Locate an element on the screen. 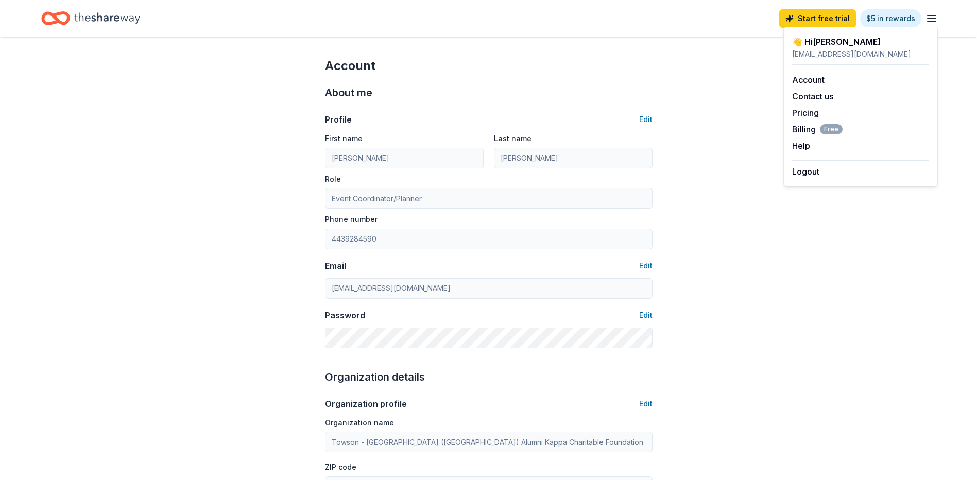 The image size is (977, 480). button: Help is located at coordinates (801, 146).